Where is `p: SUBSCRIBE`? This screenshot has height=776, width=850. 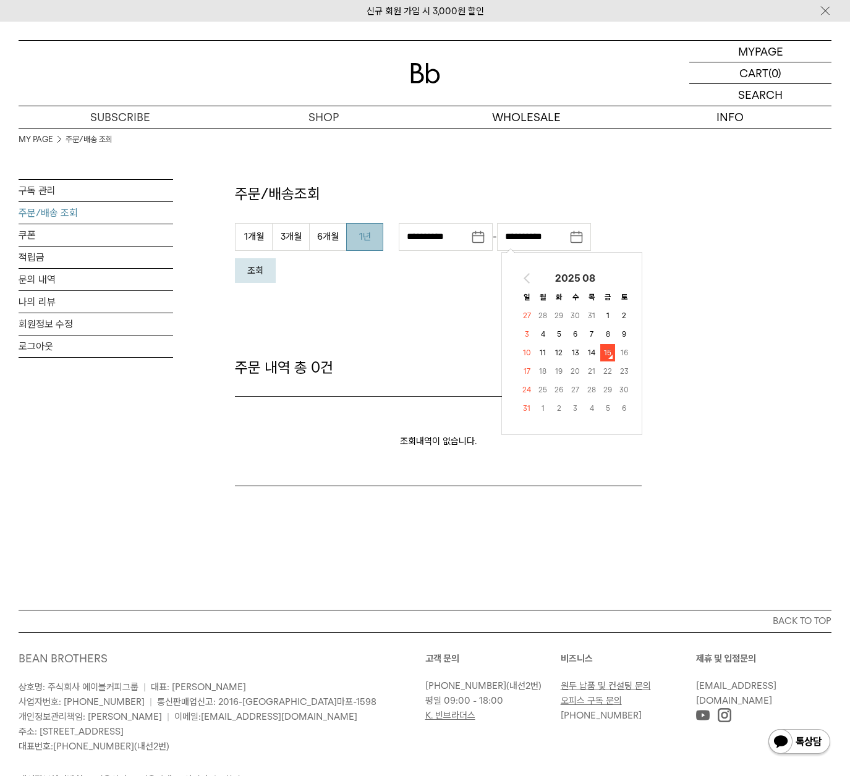 p: SUBSCRIBE is located at coordinates (120, 117).